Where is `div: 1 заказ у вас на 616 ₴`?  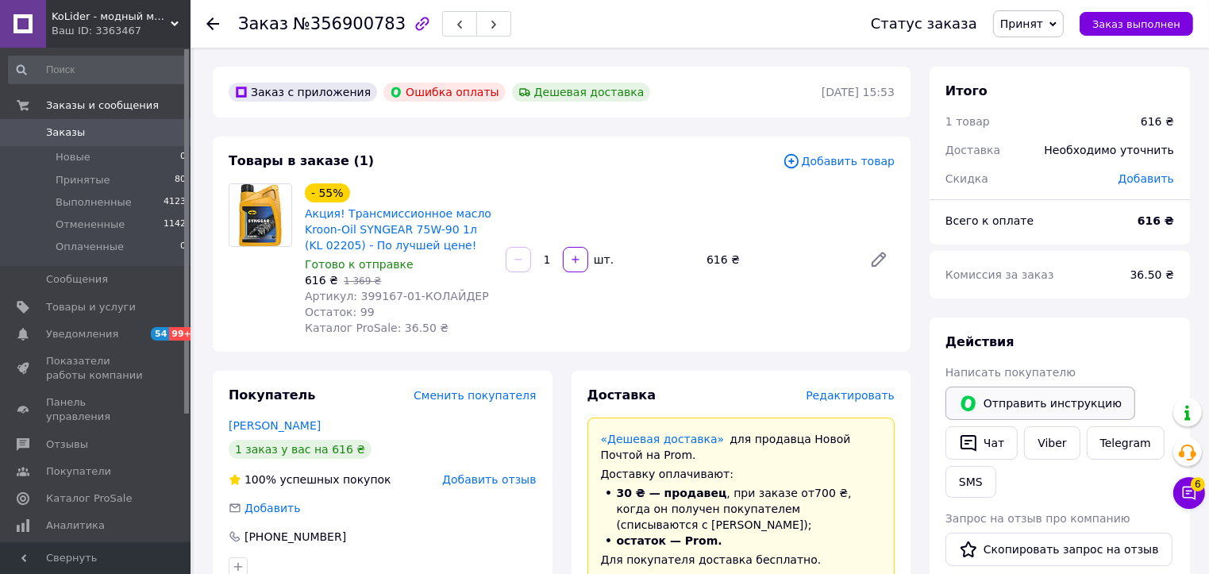 div: 1 заказ у вас на 616 ₴ is located at coordinates (300, 449).